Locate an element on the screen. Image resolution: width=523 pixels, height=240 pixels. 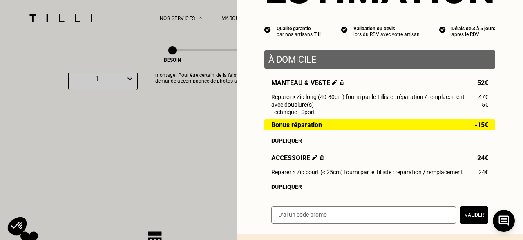
span: 52€ is located at coordinates (483, 83).